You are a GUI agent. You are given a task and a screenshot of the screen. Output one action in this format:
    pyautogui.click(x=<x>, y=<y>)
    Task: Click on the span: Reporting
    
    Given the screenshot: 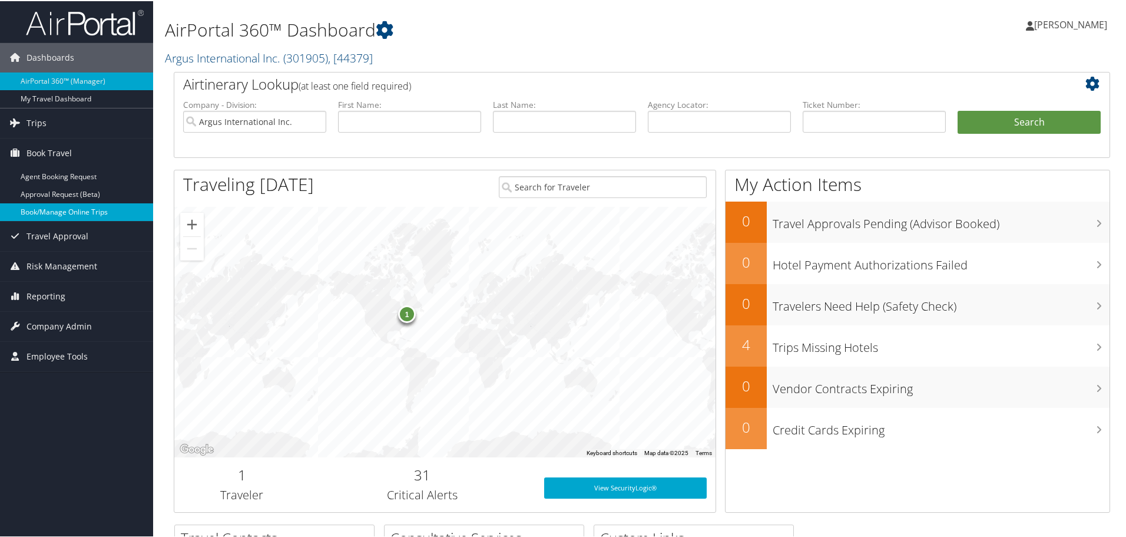 What is the action you would take?
    pyautogui.click(x=46, y=295)
    